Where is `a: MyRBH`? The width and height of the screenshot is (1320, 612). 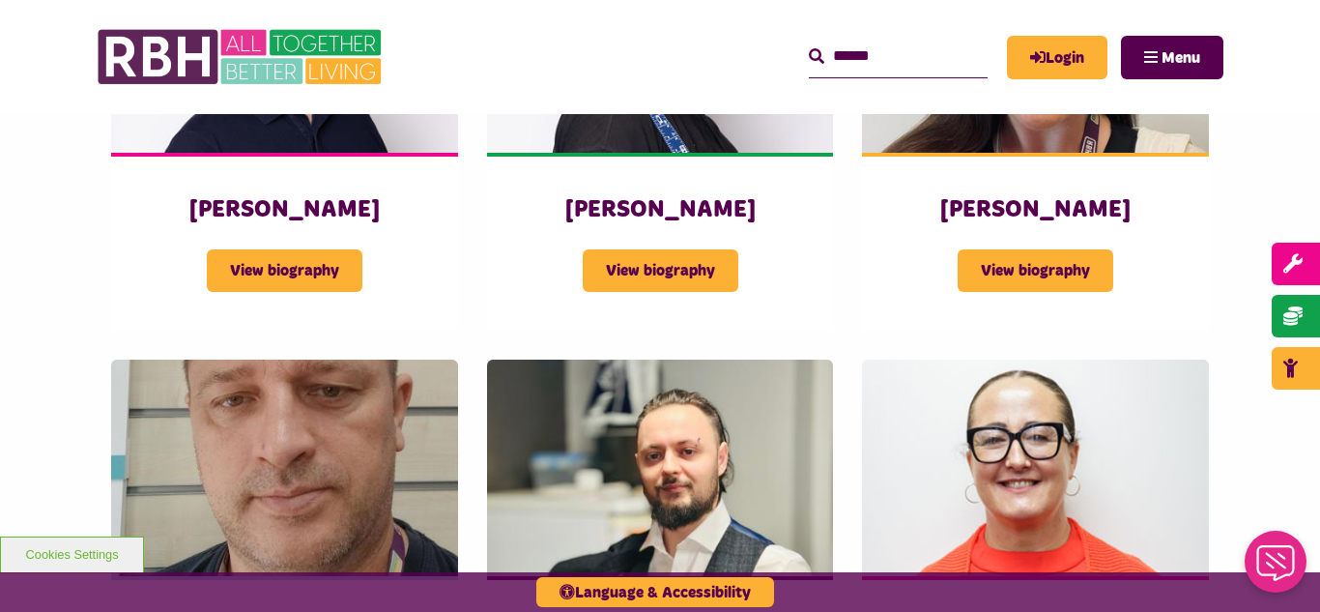
a: MyRBH is located at coordinates (1058, 57).